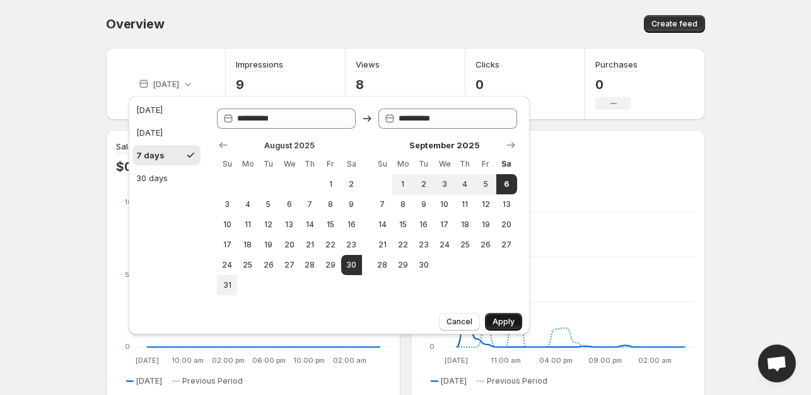 This screenshot has width=811, height=395. I want to click on button: Tuesday September 16 2025, so click(423, 225).